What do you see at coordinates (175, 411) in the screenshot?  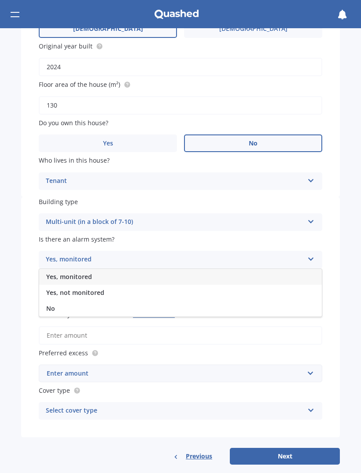 I see `div: Select cover type` at bounding box center [175, 411].